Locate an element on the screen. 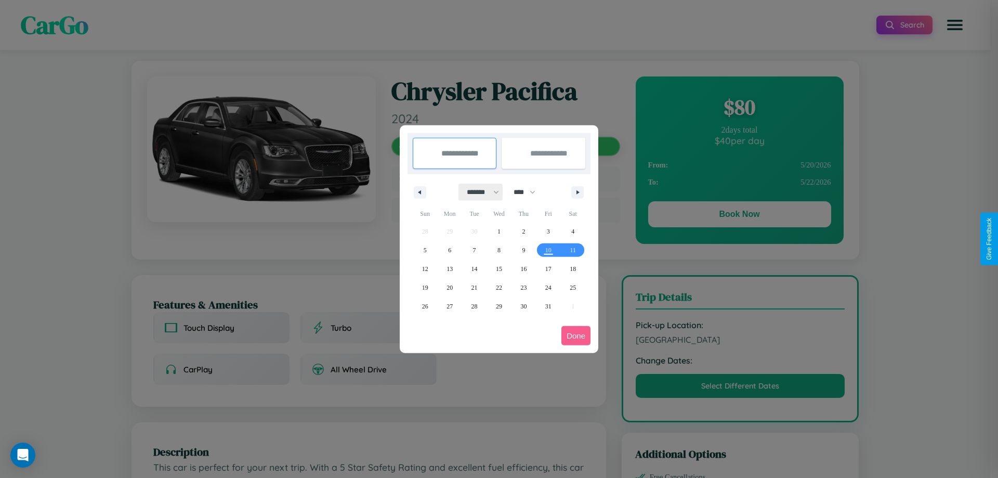 This screenshot has width=998, height=478. button: 11 is located at coordinates (573, 250).